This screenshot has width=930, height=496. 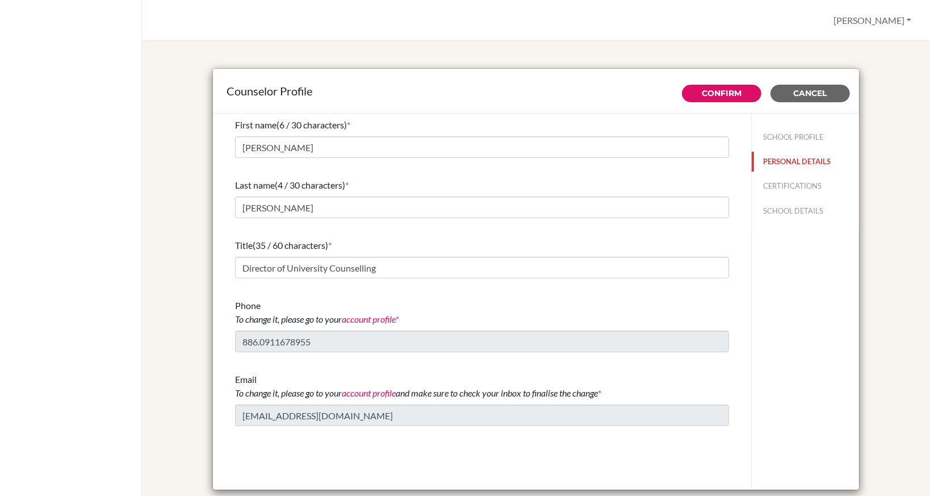 What do you see at coordinates (315, 312) in the screenshot?
I see `span: Phone` at bounding box center [315, 312].